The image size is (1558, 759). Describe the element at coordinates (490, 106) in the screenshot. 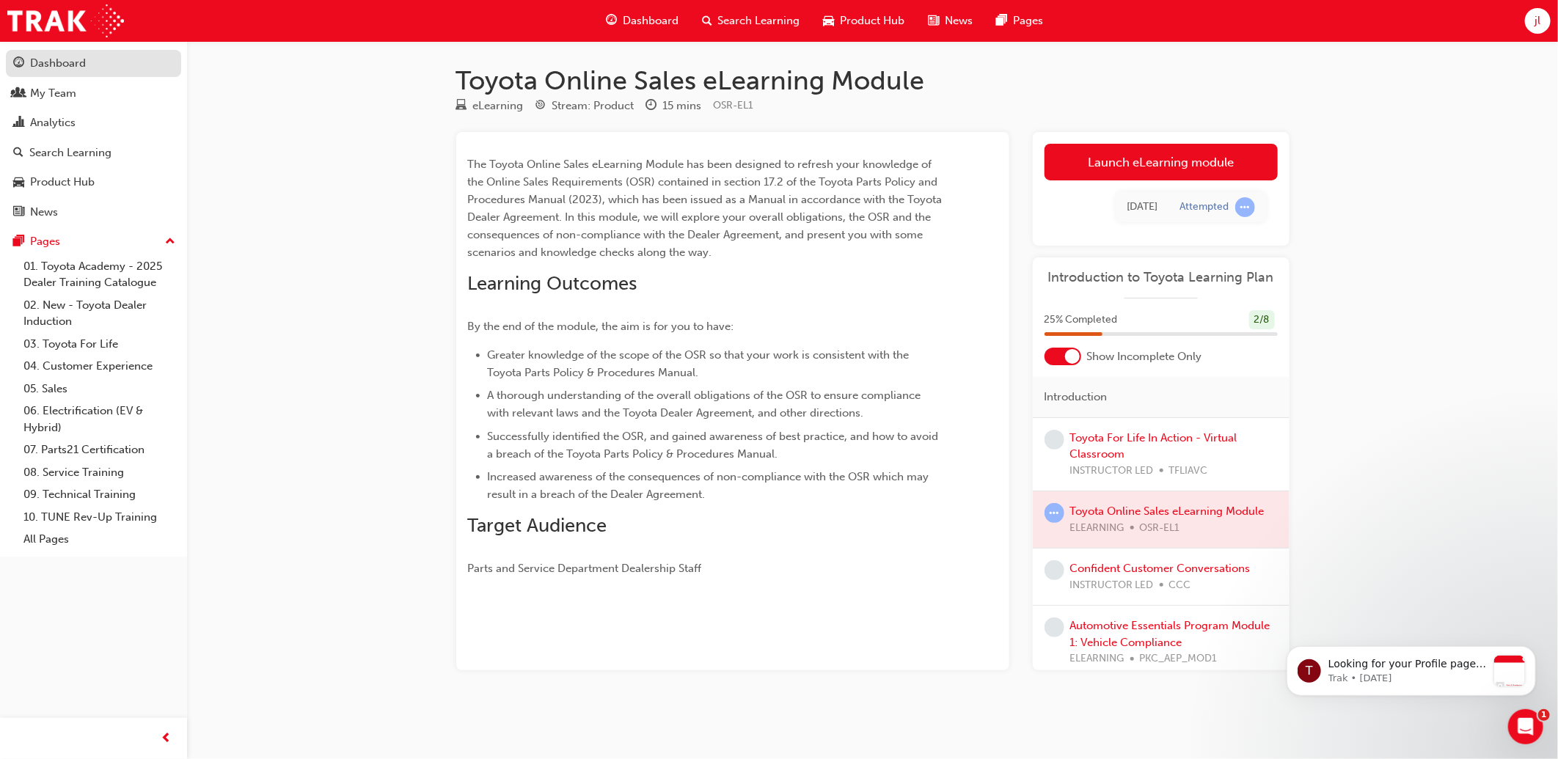

I see `div: Type` at that location.